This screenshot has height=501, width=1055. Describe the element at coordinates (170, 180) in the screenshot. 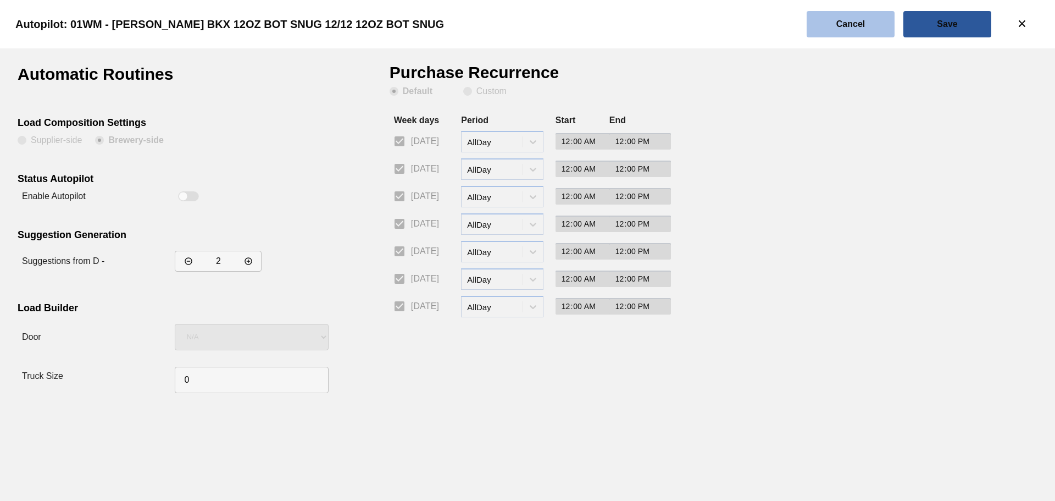

I see `div: Status Autopilot` at that location.